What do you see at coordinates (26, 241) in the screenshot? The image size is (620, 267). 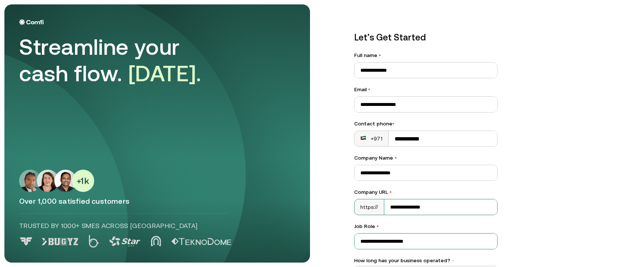 I see `img: Logo 0` at bounding box center [26, 241].